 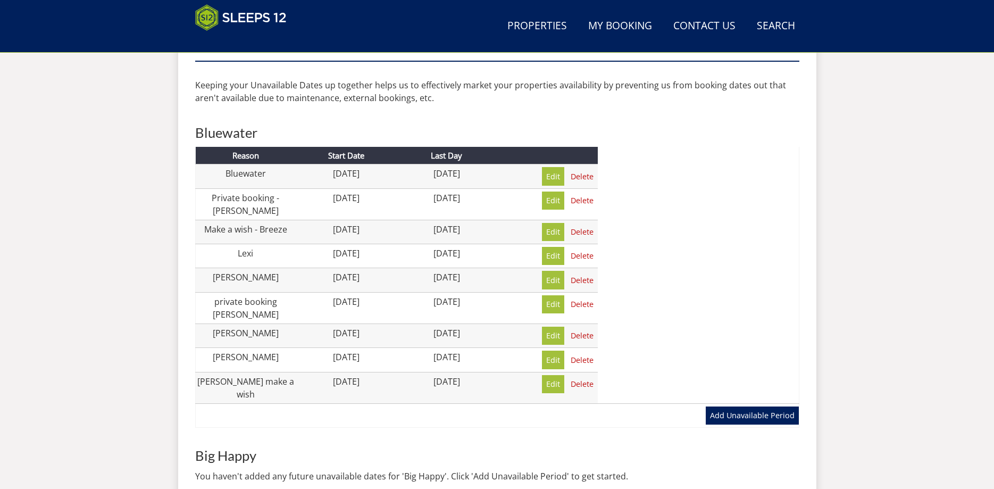 What do you see at coordinates (497, 92) in the screenshot?
I see `p: Keeping your Unavailable Dates up together helps us to effectively market your properties availab...` at bounding box center [497, 92].